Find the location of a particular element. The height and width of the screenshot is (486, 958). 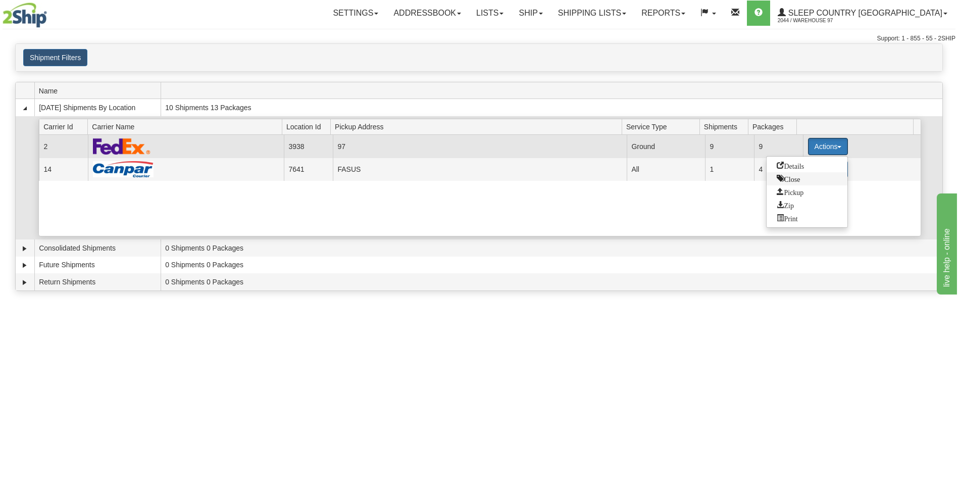

button: Actions is located at coordinates (828, 146).